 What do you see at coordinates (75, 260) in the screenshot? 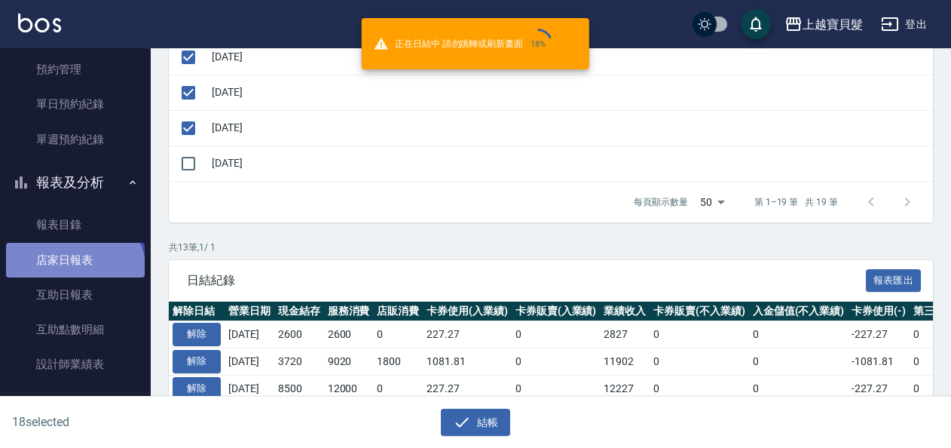
I see `a: 店家日報表` at bounding box center [75, 260].